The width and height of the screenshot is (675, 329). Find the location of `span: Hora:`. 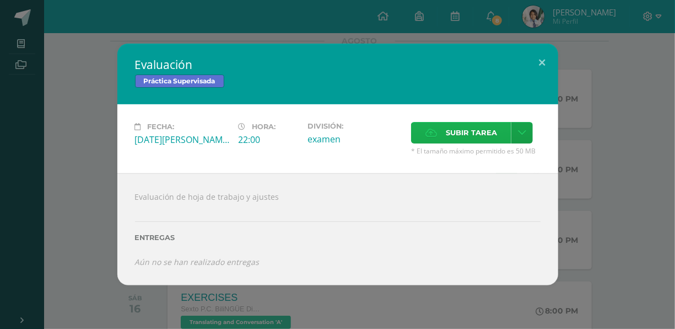

span: Hora: is located at coordinates (264, 126).